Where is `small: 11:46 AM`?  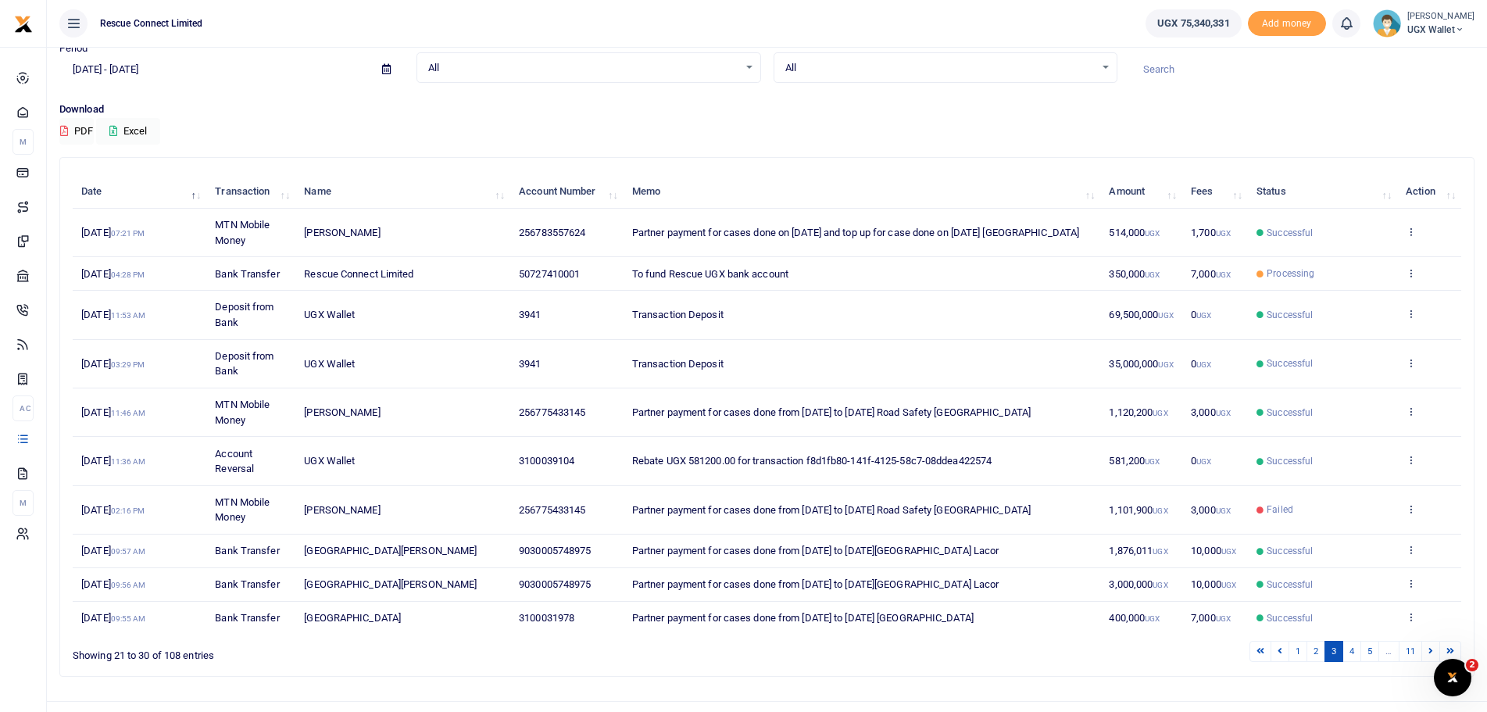 small: 11:46 AM is located at coordinates (128, 413).